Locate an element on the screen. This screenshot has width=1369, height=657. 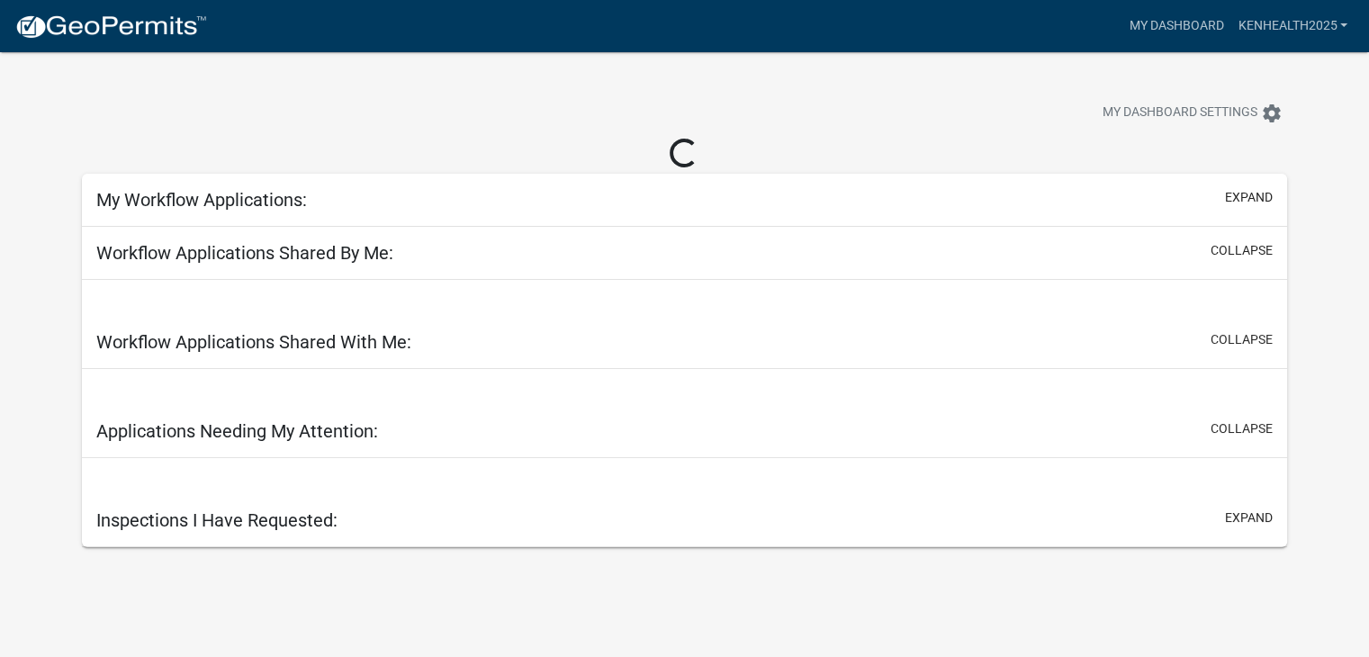
button: My Dashboard Settingssettings is located at coordinates (1192, 112).